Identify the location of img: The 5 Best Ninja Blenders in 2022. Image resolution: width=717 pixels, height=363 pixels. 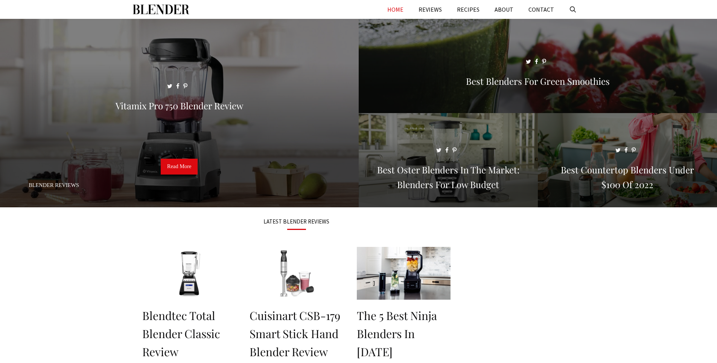
(404, 273).